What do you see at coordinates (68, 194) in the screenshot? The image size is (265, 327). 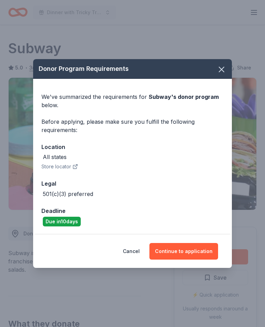 I see `div: 501(c)(3) preferred` at bounding box center [68, 194].